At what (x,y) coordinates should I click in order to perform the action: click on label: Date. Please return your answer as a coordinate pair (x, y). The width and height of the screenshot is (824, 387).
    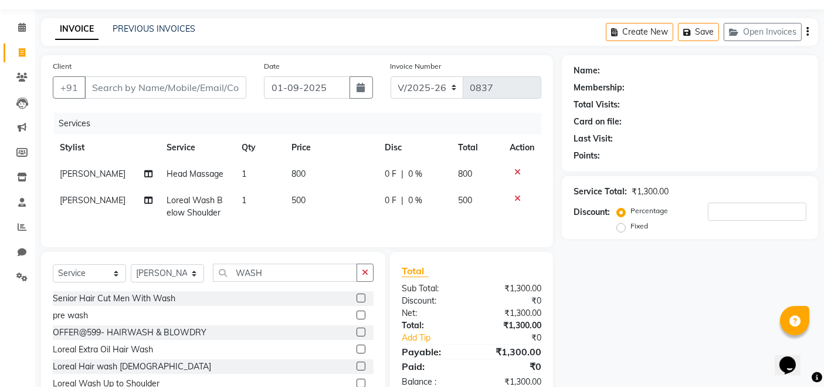
    Looking at the image, I should click on (272, 66).